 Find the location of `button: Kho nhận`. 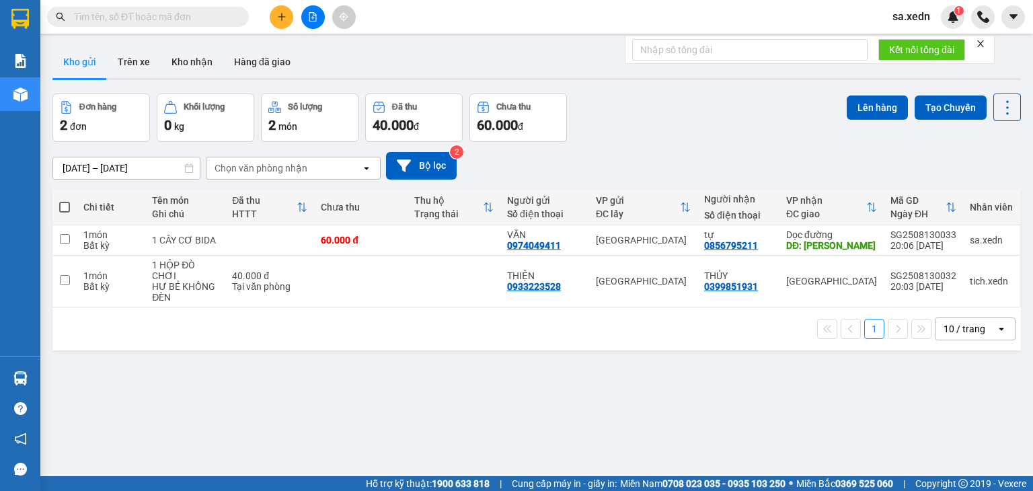

button: Kho nhận is located at coordinates (192, 62).